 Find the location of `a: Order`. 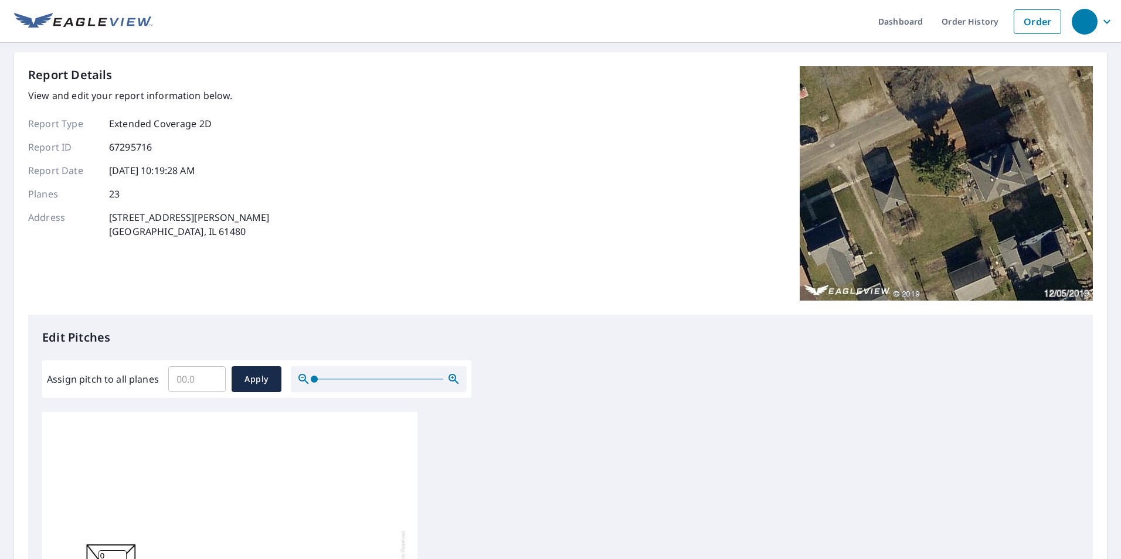

a: Order is located at coordinates (1037, 22).